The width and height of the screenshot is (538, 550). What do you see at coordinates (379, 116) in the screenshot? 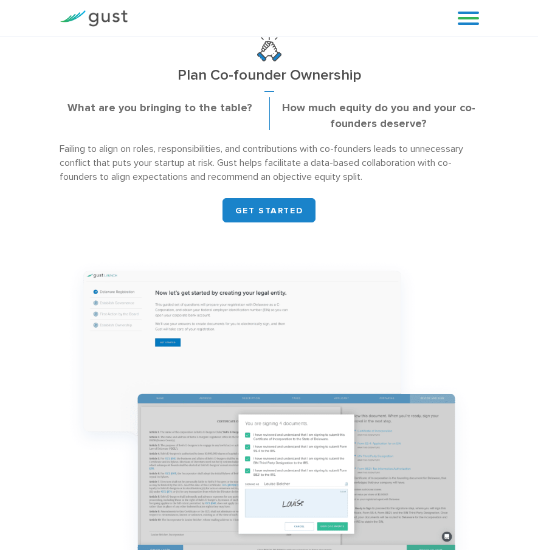
I see `p: How much equity do you and your co-founders deserve?` at bounding box center [379, 116].